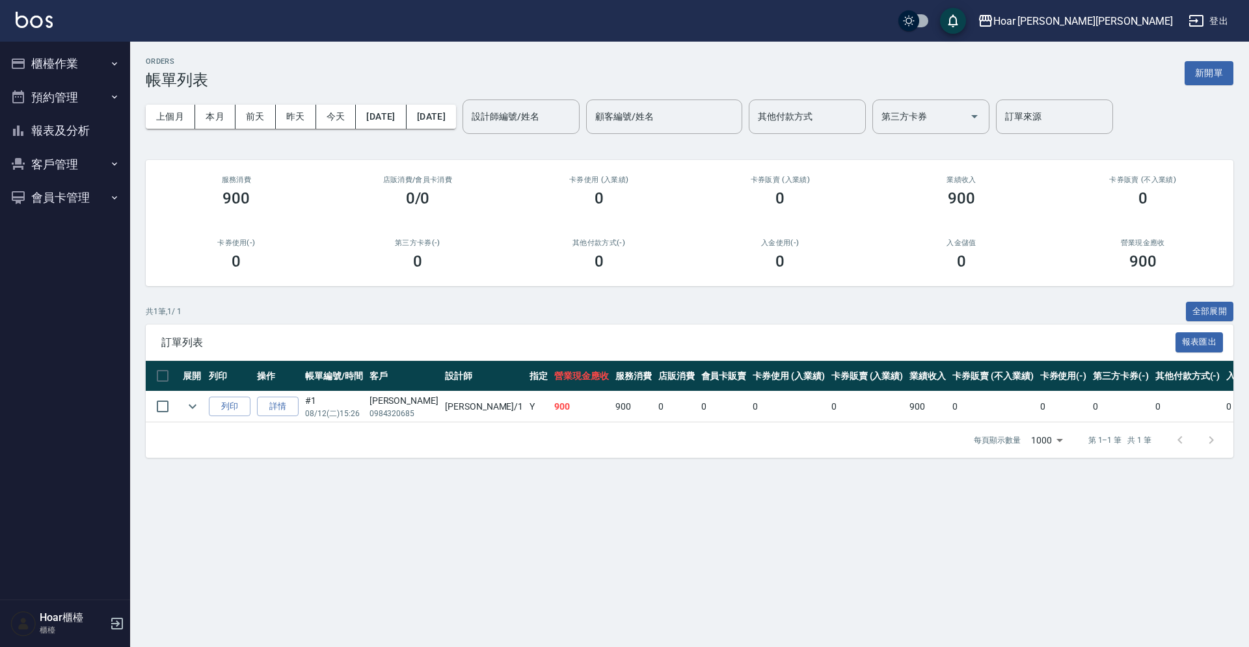 The image size is (1249, 647). What do you see at coordinates (230, 376) in the screenshot?
I see `th: 列印` at bounding box center [230, 376].